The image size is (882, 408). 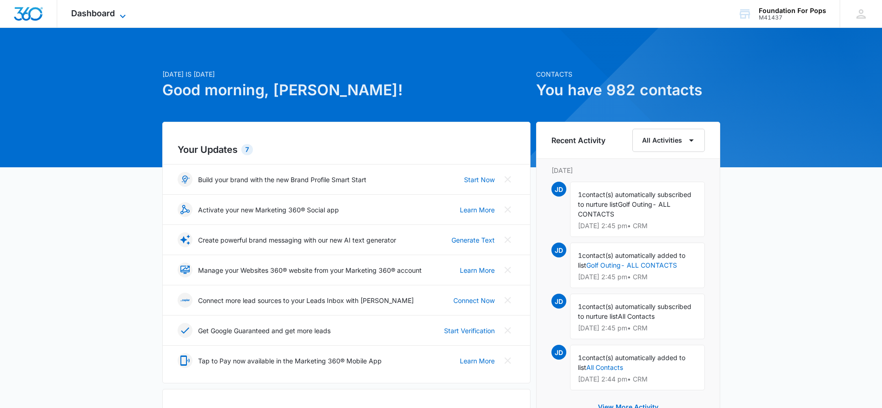 I want to click on div: 7, so click(x=247, y=150).